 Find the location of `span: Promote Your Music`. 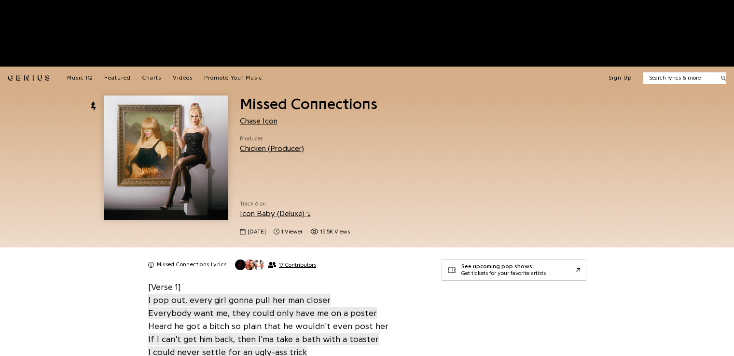

span: Promote Your Music is located at coordinates (233, 78).